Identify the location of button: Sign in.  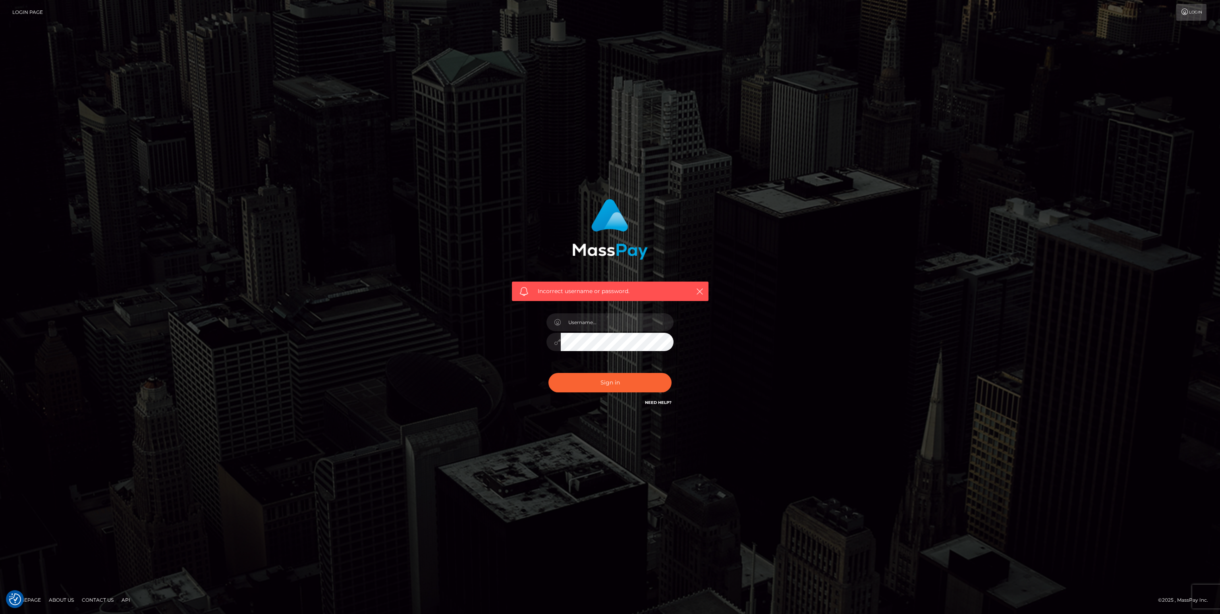
(610, 382).